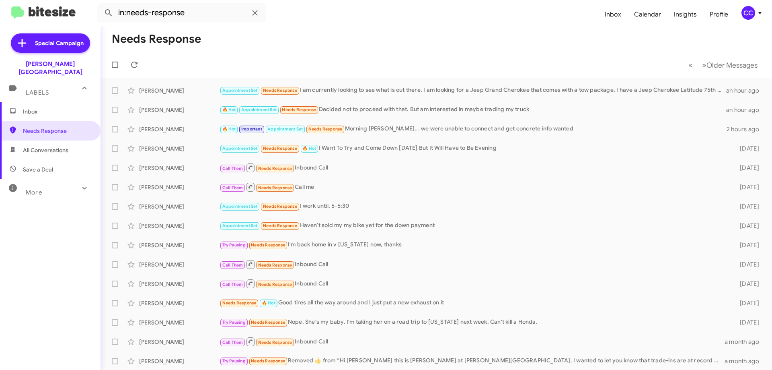 The height and width of the screenshot is (370, 772). What do you see at coordinates (37, 93) in the screenshot?
I see `span: Labels` at bounding box center [37, 93].